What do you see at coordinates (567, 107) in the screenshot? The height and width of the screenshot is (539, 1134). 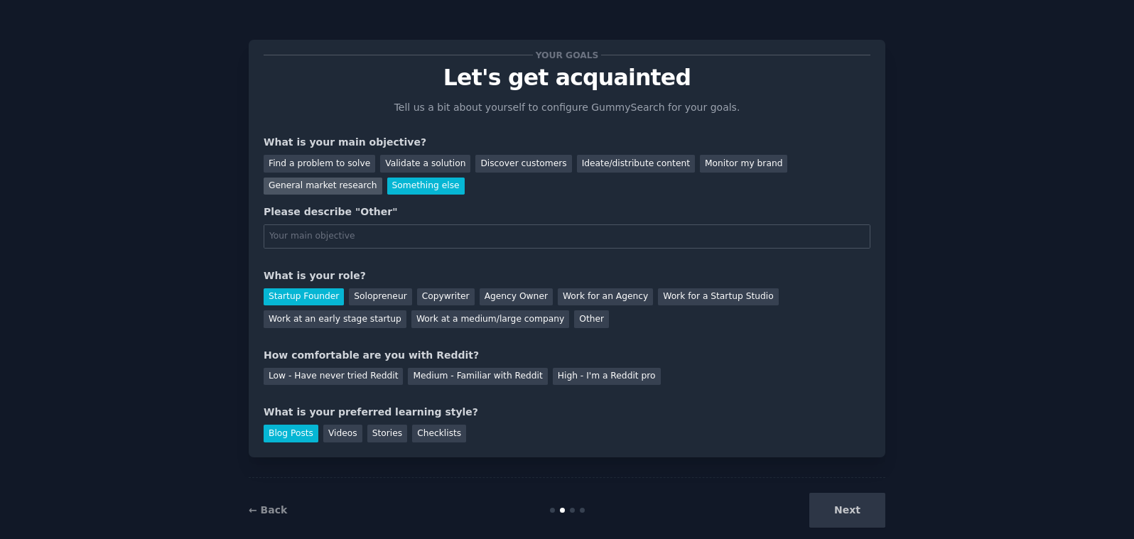 I see `p: Tell us a bit about yourself to configure GummySearch for your goals.` at bounding box center [567, 107].